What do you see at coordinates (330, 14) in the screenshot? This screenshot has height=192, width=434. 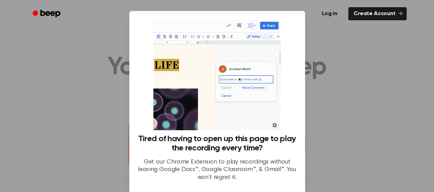 I see `a: Log in` at bounding box center [330, 14].